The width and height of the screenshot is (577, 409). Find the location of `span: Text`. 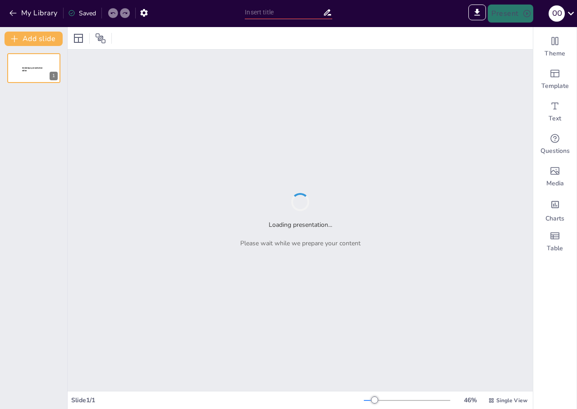

span: Text is located at coordinates (555, 119).